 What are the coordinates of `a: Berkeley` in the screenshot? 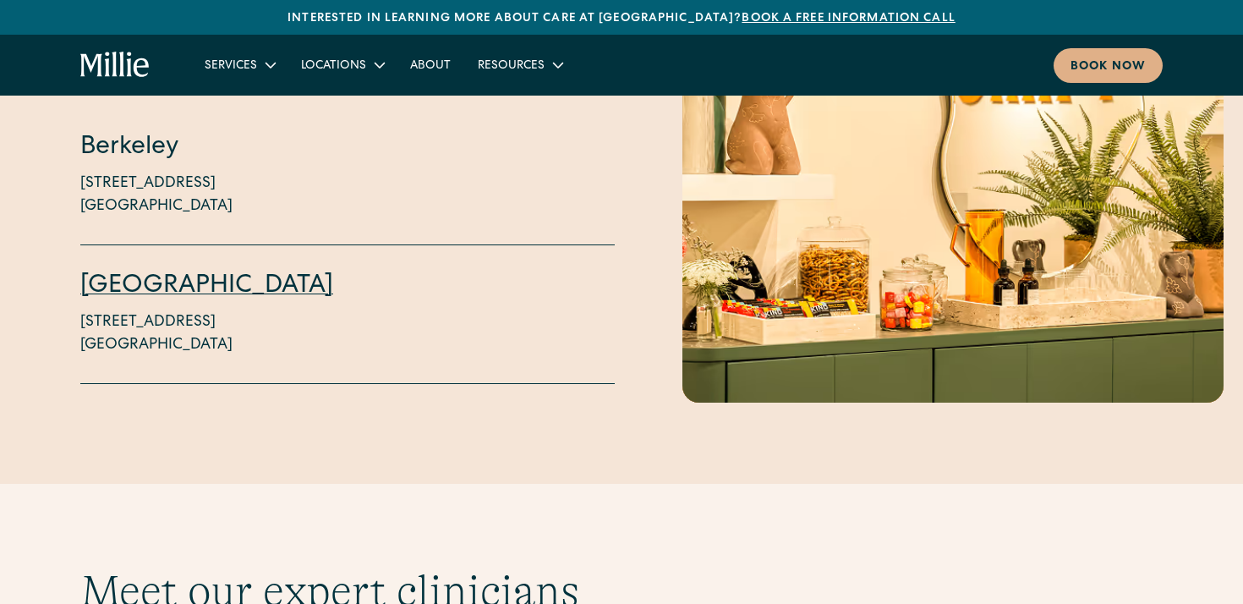 It's located at (129, 148).